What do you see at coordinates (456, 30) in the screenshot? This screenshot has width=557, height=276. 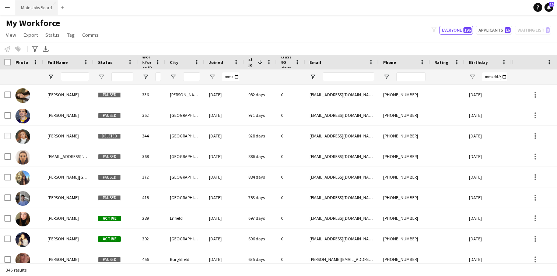 I see `button: Everyone196` at bounding box center [456, 30].